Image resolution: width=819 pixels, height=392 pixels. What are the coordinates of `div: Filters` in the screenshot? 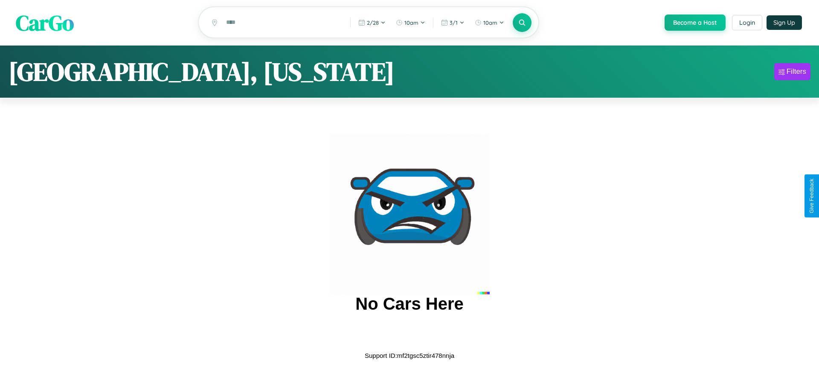 It's located at (796, 72).